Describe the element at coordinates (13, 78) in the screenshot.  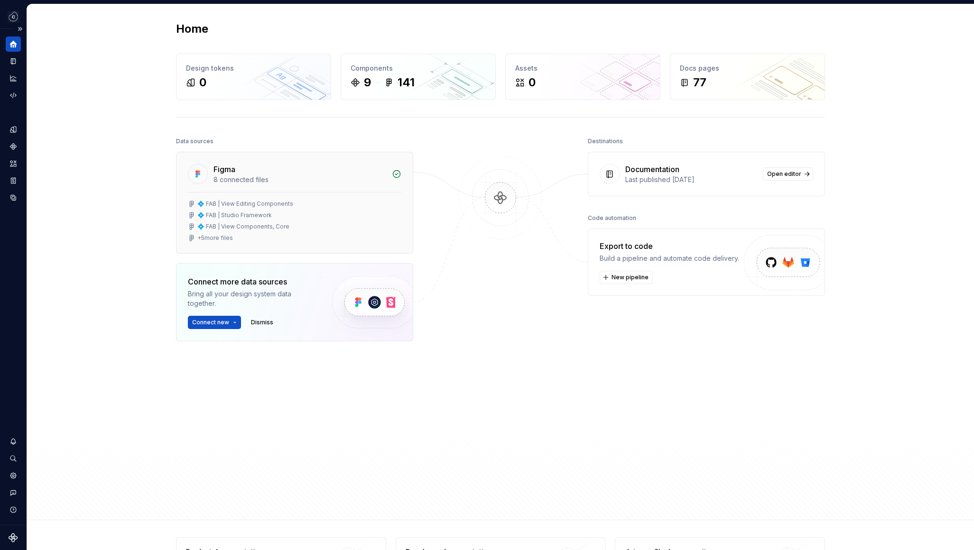
I see `div: Analytics` at that location.